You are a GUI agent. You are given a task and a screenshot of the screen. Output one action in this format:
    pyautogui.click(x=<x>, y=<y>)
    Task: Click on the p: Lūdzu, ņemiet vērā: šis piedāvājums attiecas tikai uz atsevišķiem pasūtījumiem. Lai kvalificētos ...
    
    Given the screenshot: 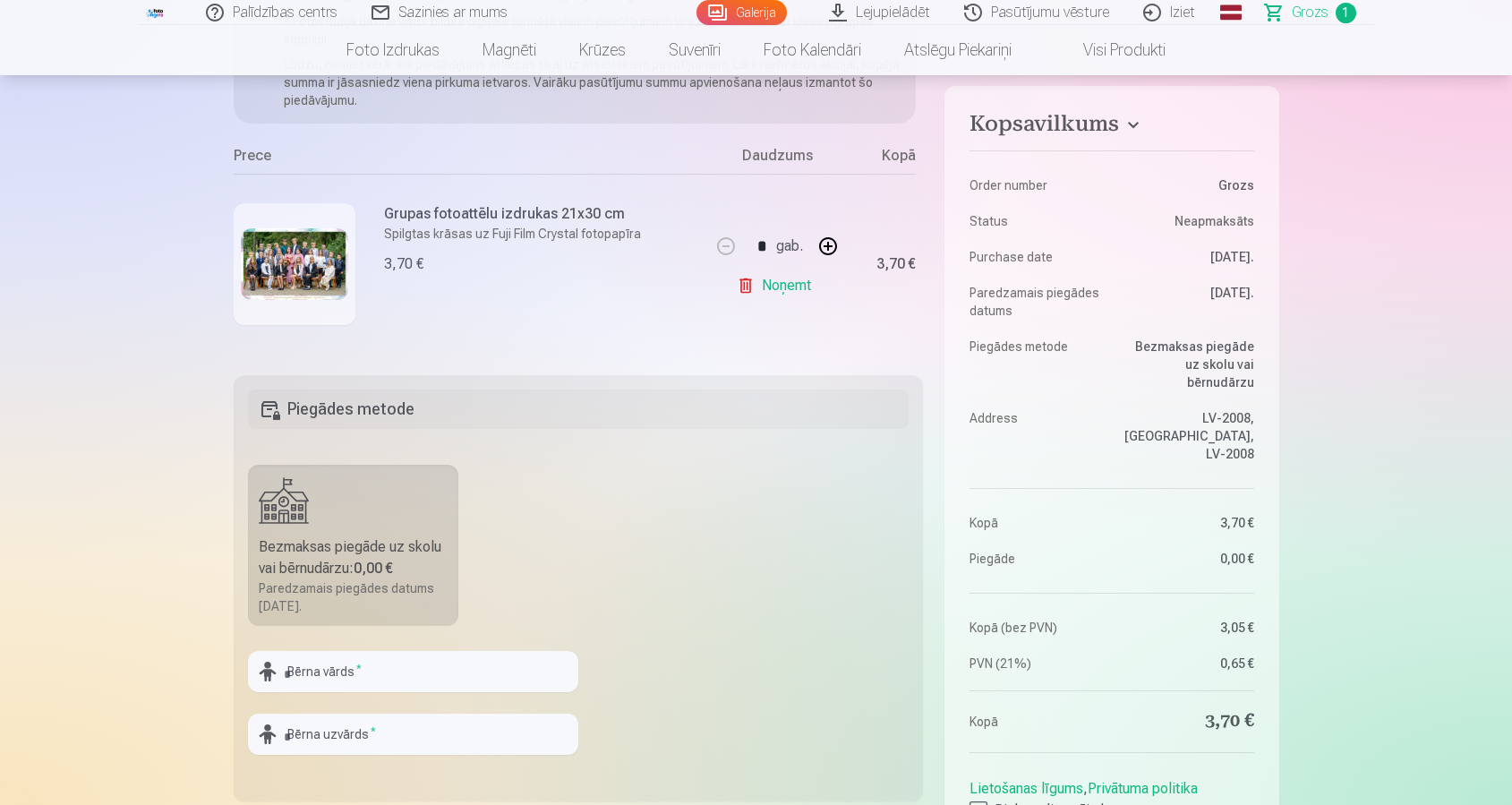 What is the action you would take?
    pyautogui.click(x=592, y=82)
    